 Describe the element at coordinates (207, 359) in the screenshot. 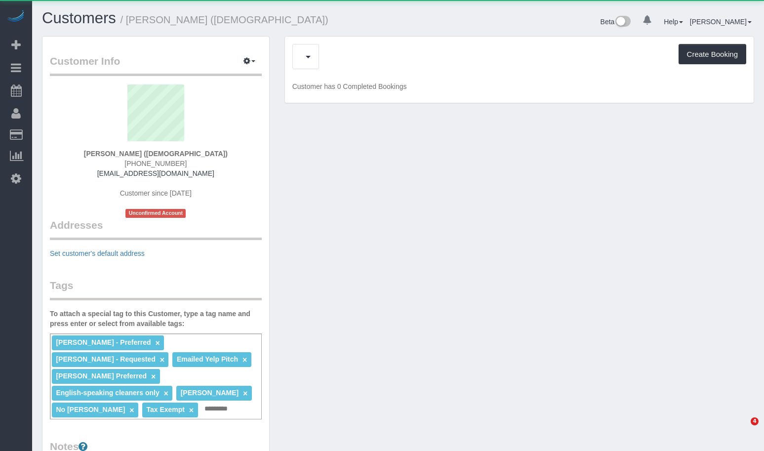

I see `span: Emailed Yelp Pitch` at that location.